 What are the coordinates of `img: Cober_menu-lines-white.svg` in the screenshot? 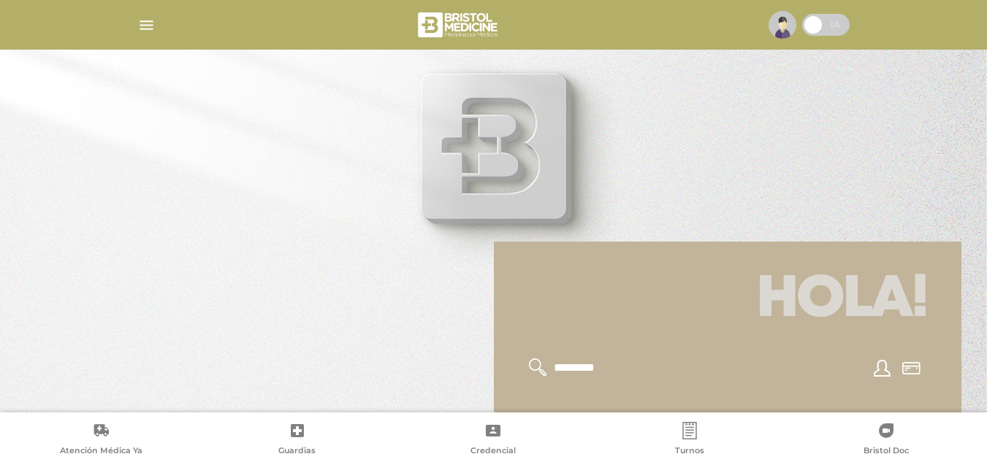 It's located at (146, 25).